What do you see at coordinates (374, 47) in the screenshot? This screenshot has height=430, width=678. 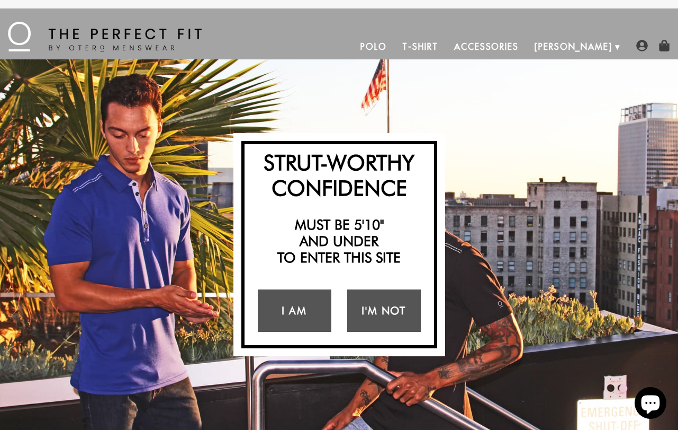 I see `a: Polo` at bounding box center [374, 47].